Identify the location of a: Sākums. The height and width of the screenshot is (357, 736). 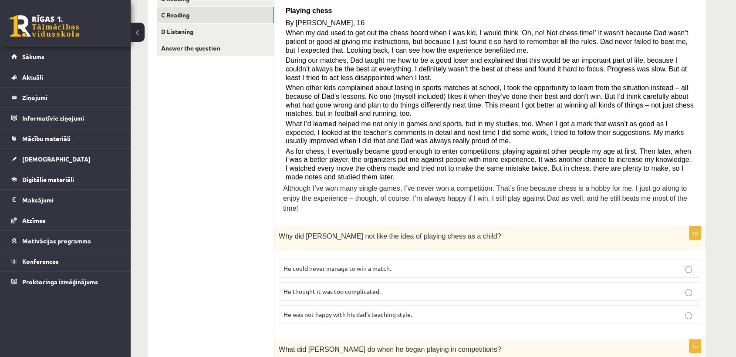
(65, 57).